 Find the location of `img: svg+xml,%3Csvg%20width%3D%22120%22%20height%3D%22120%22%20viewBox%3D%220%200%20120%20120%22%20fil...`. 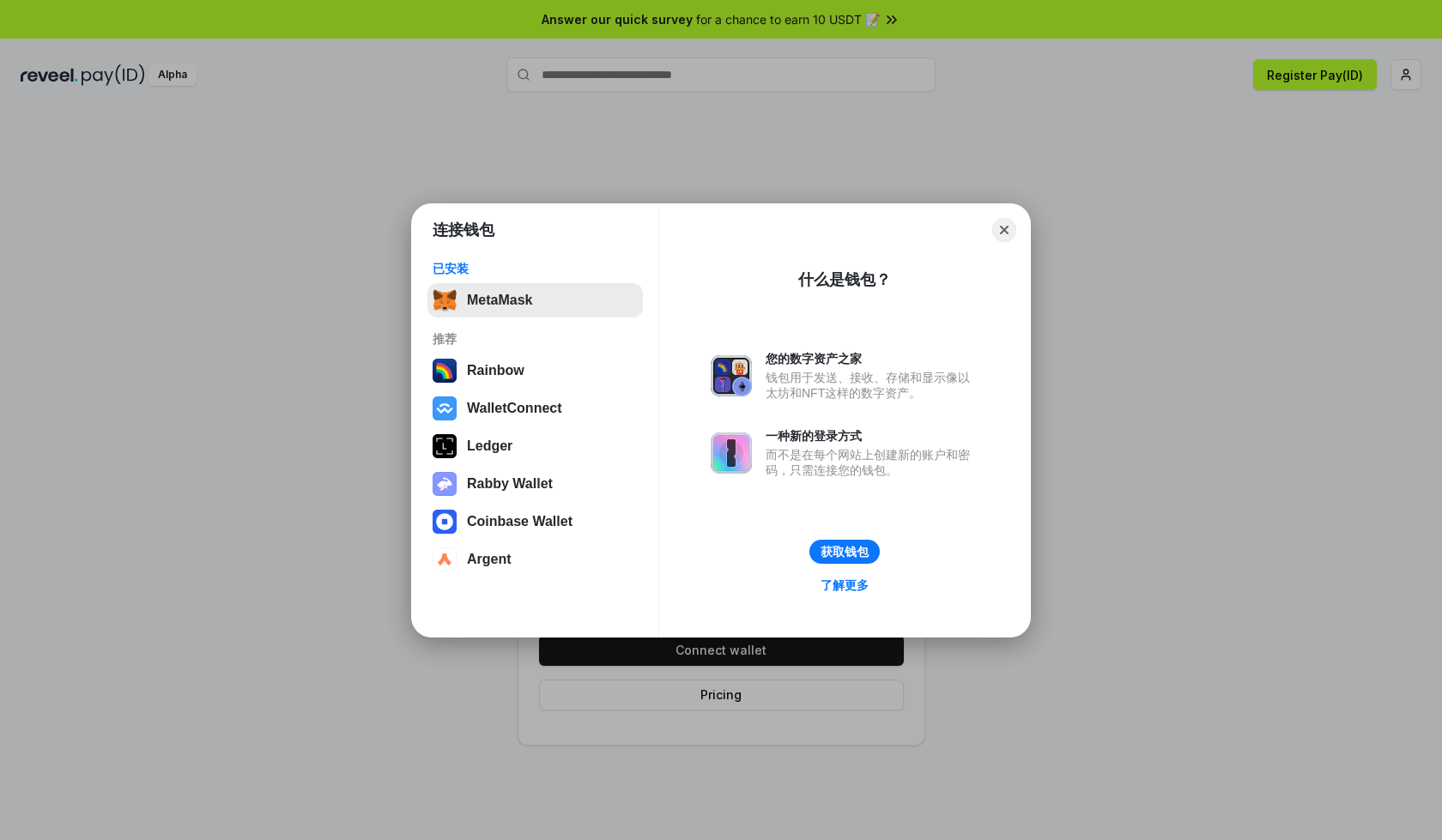

img: svg+xml,%3Csvg%20width%3D%22120%22%20height%3D%22120%22%20viewBox%3D%220%200%20120%20120%22%20fil... is located at coordinates (445, 371).